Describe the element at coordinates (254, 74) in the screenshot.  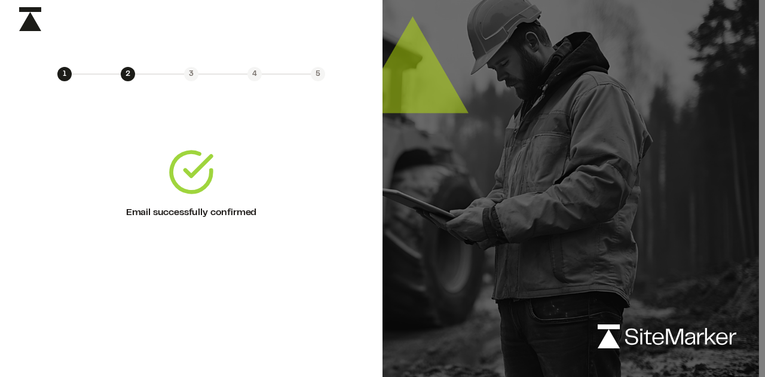
I see `div: 4` at that location.